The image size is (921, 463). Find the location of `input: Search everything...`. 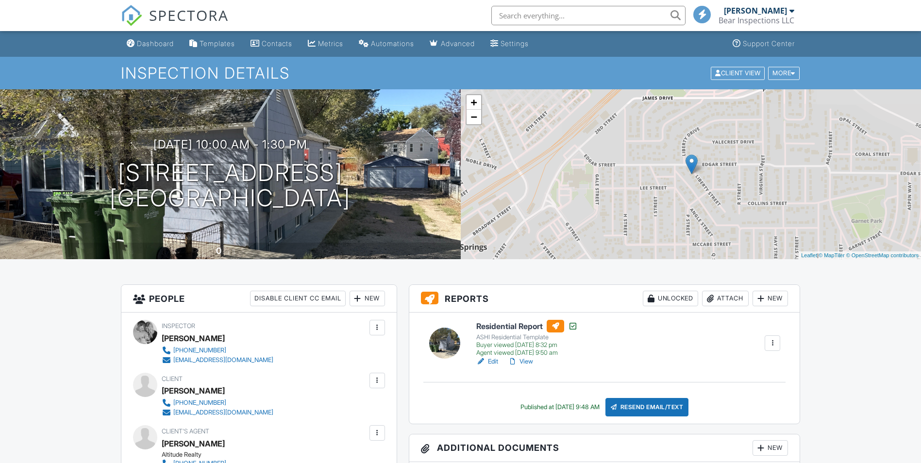

input: Search everything... is located at coordinates (588, 16).